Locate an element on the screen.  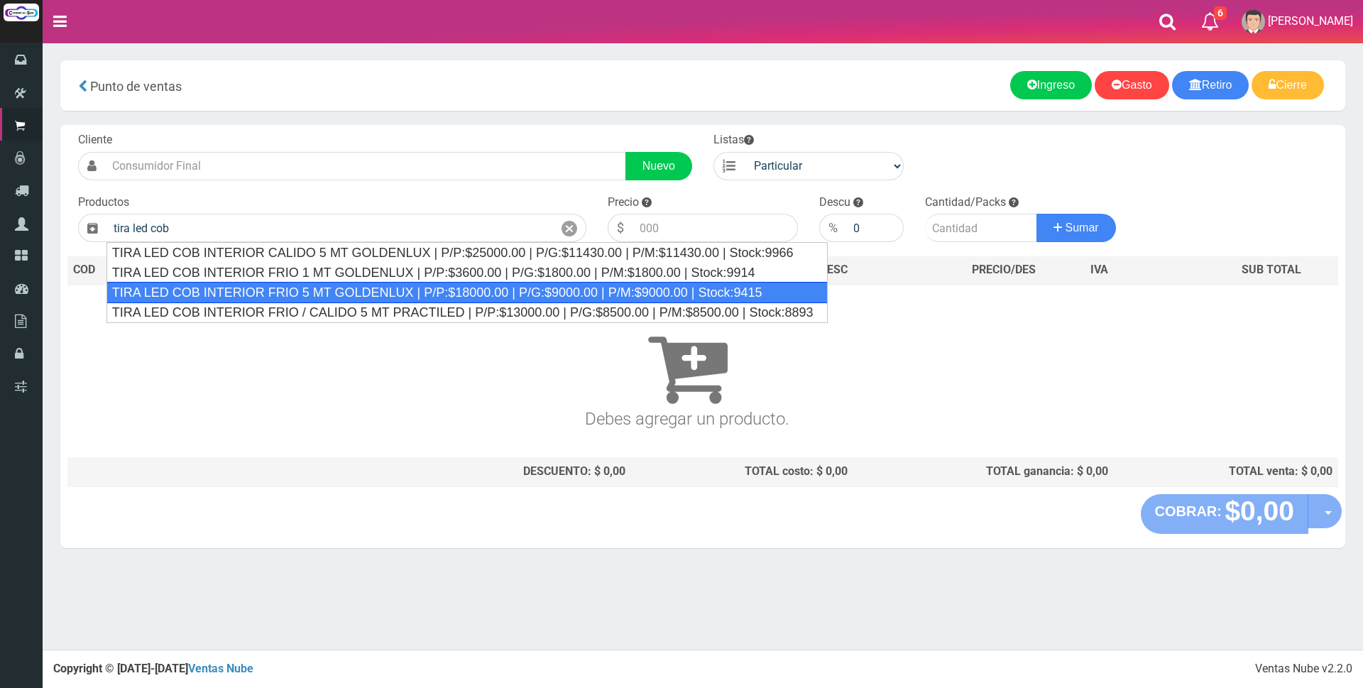
div: Ventas Nube v2.2.0 is located at coordinates (1303, 669).